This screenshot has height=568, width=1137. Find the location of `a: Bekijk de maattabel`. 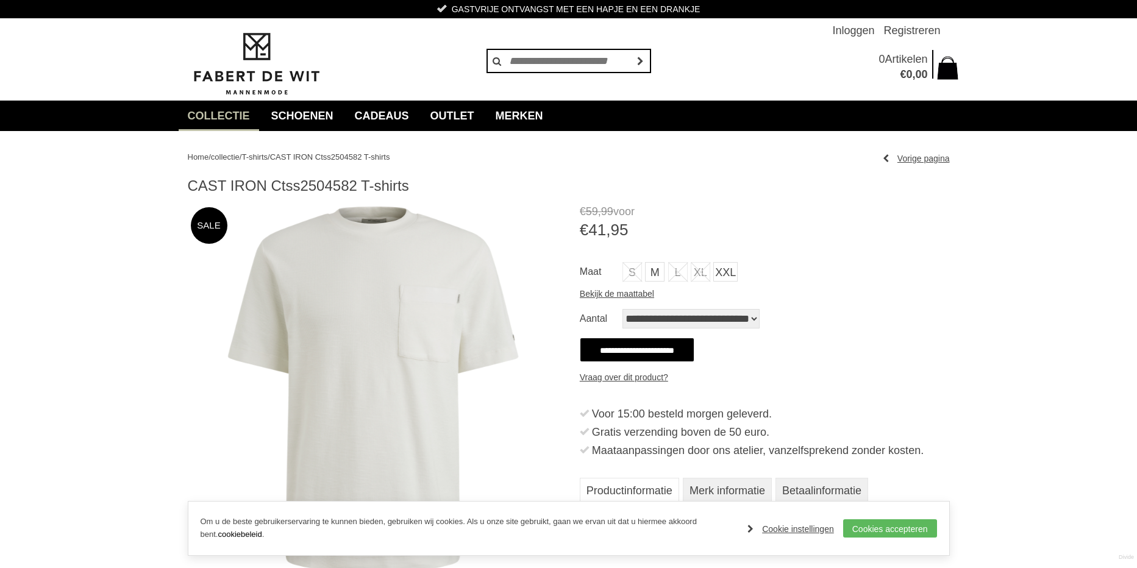

a: Bekijk de maattabel is located at coordinates (617, 294).